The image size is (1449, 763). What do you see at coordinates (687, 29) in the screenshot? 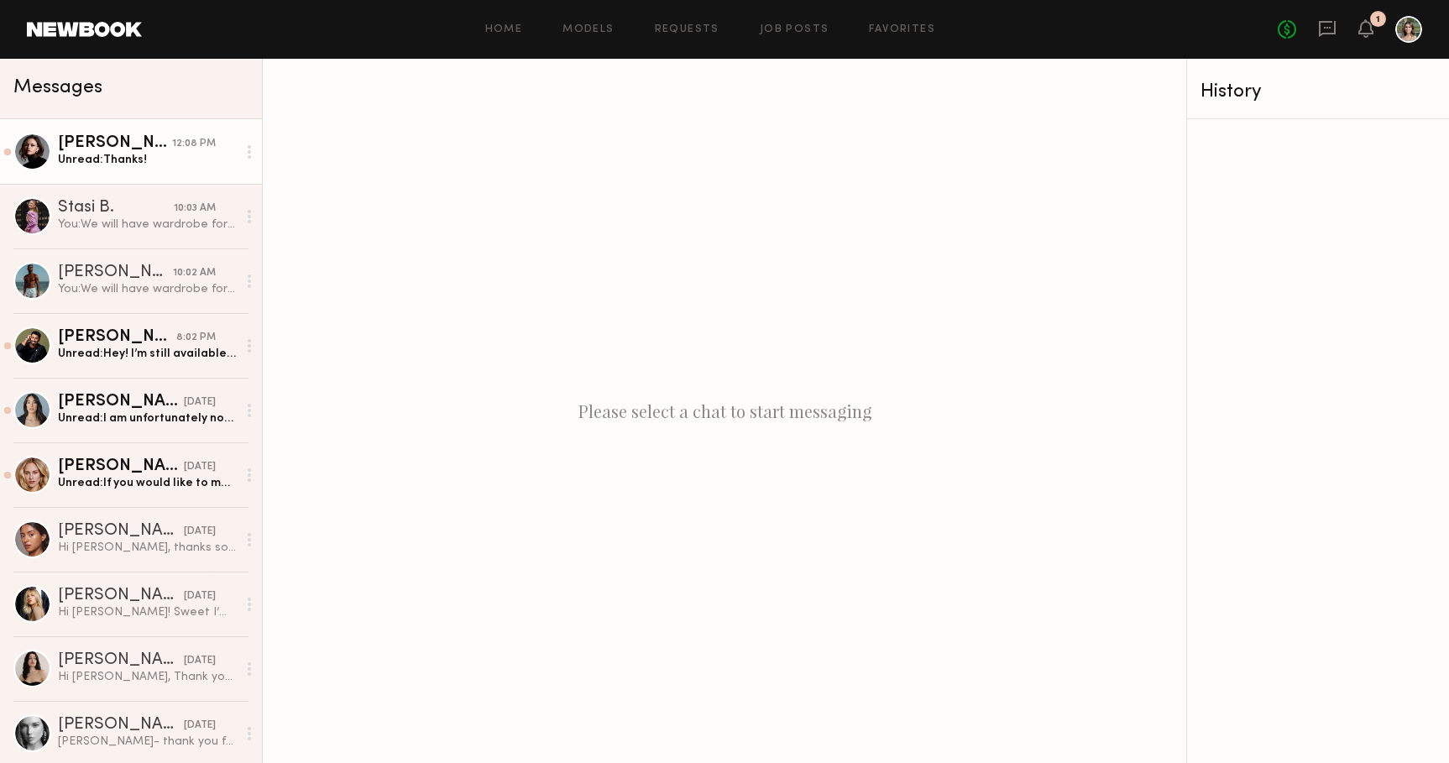
I see `a: Requests` at bounding box center [687, 29].